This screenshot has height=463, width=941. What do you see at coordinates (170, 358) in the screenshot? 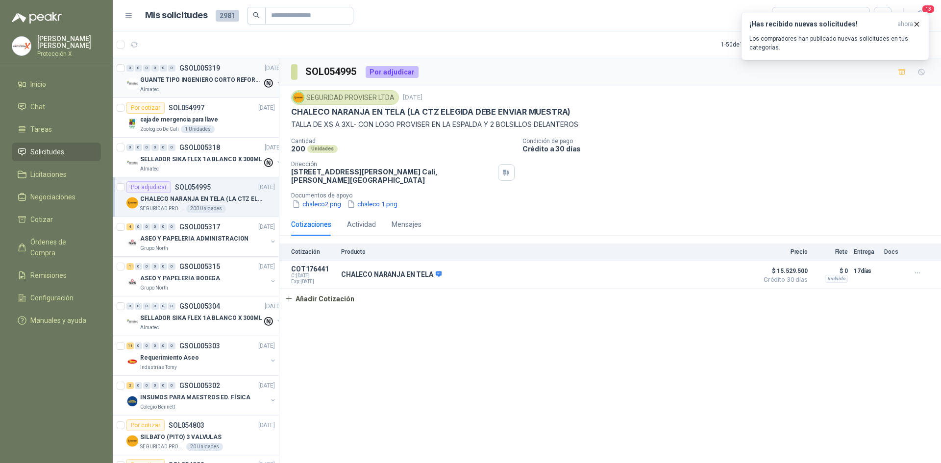
I see `p: Requerimiento Aseo` at bounding box center [170, 358].